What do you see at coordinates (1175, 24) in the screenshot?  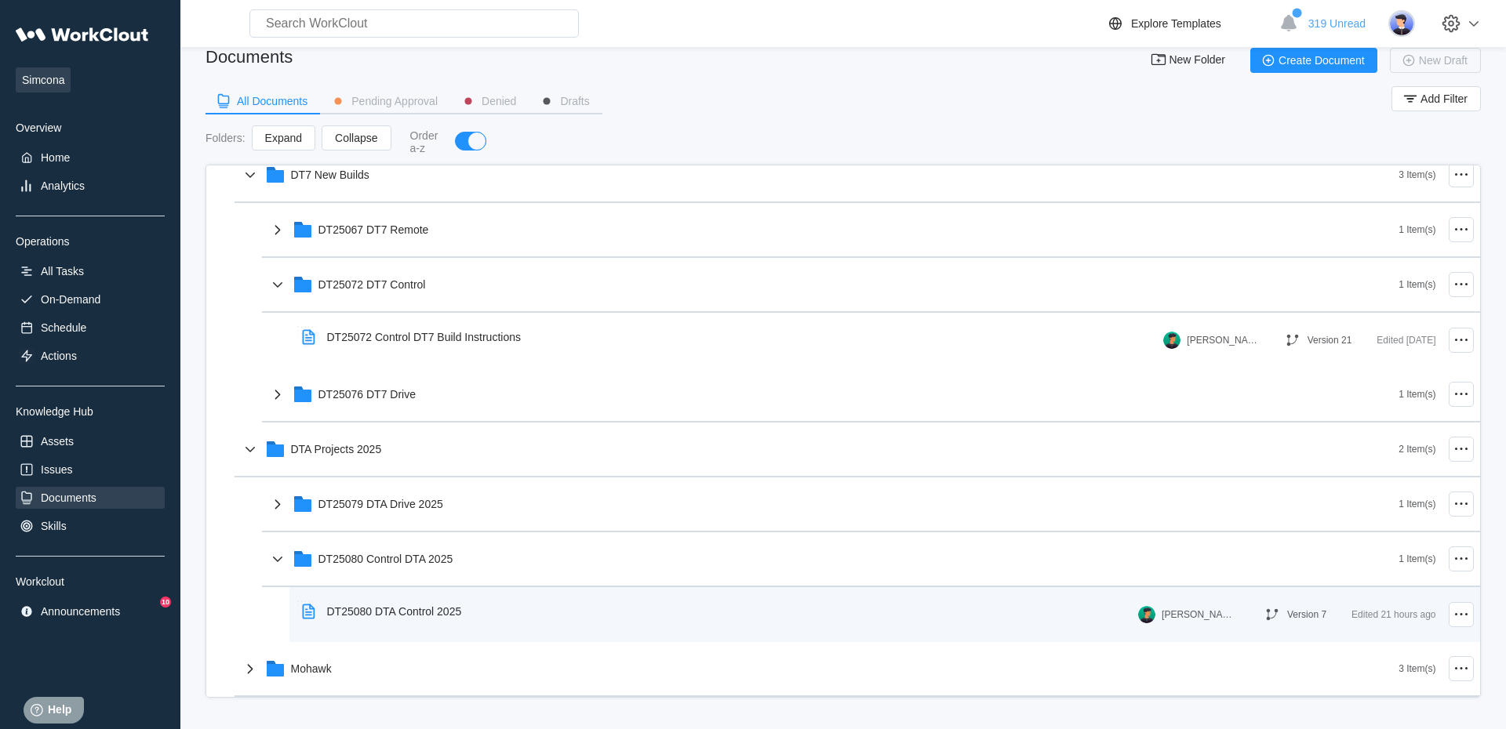 I see `div: Explore Templates` at bounding box center [1175, 24].